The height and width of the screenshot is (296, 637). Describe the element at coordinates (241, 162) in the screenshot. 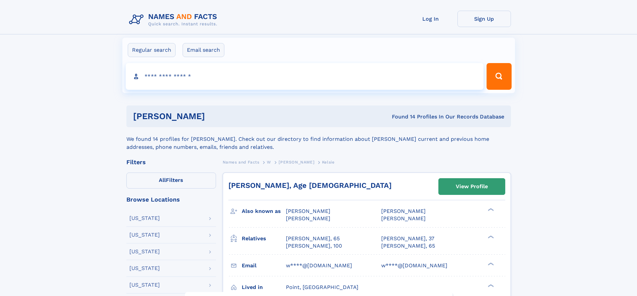

I see `a: Names and Facts` at that location.